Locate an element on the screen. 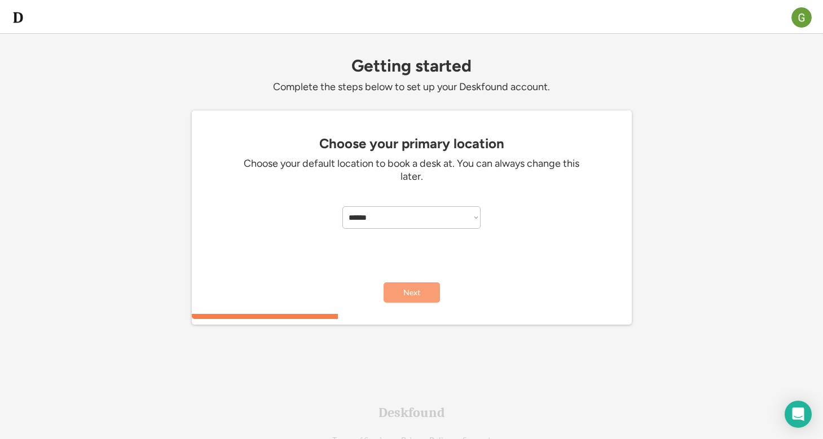 The height and width of the screenshot is (439, 823). div: 33.3333333333333% is located at coordinates (414, 316).